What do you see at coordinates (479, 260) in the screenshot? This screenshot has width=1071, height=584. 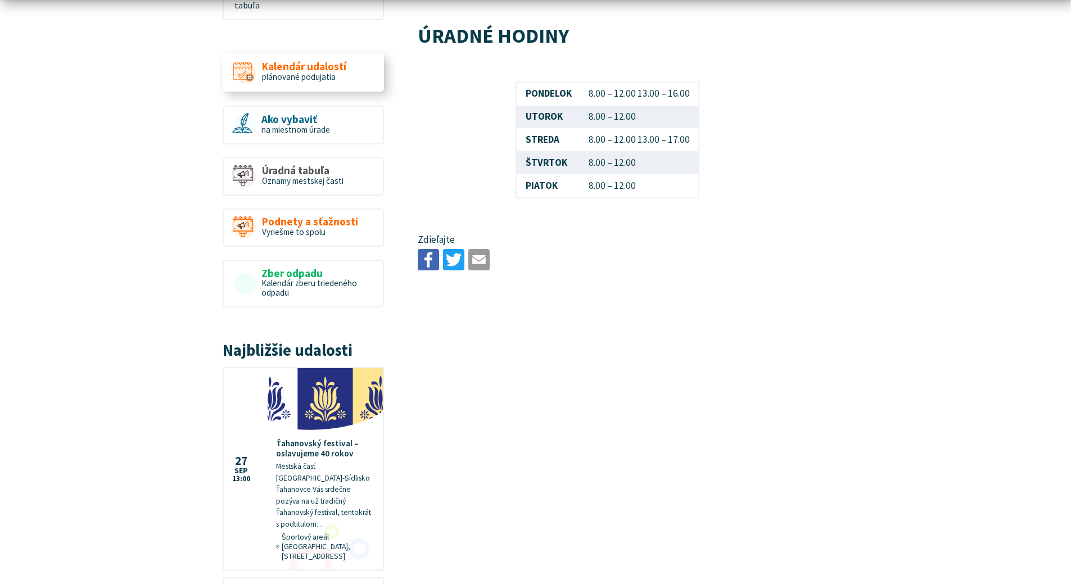 I see `img: Zdieľať e-mailom` at bounding box center [479, 260].